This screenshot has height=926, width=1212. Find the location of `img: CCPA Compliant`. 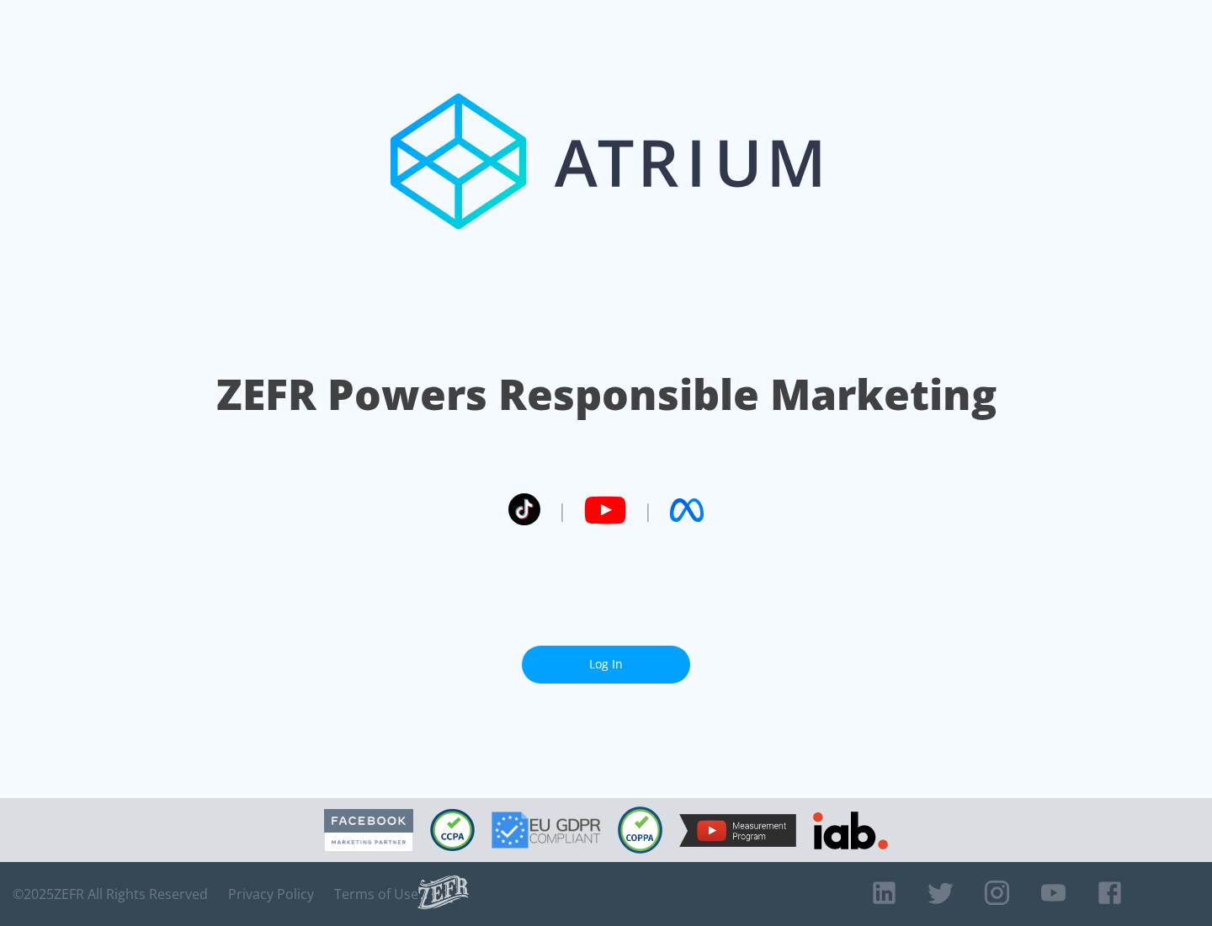

img: CCPA Compliant is located at coordinates (452, 830).